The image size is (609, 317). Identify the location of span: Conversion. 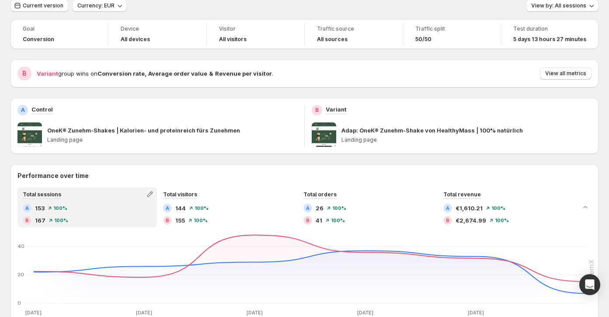
(38, 39).